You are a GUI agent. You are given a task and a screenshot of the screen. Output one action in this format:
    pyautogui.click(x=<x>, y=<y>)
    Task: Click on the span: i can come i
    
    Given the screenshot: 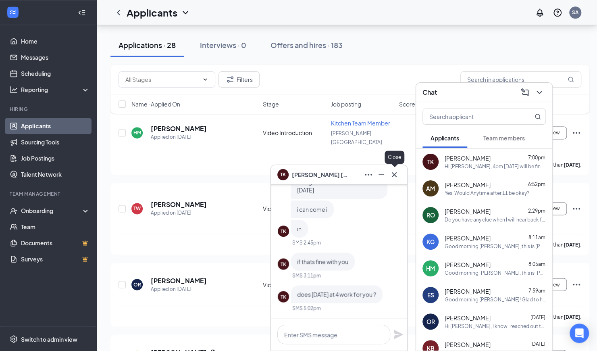 What is the action you would take?
    pyautogui.click(x=312, y=209)
    